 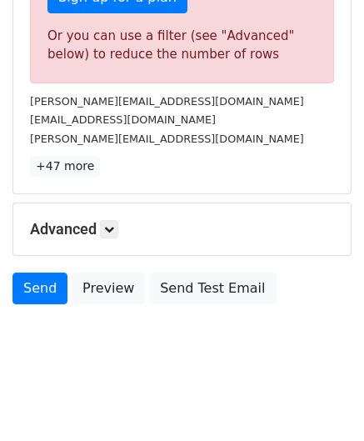 What do you see at coordinates (182, 229) in the screenshot?
I see `h5: Advanced` at bounding box center [182, 229].